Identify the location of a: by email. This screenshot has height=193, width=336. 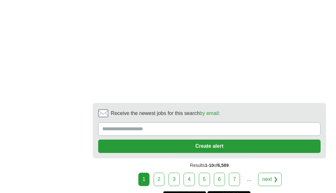
(209, 113).